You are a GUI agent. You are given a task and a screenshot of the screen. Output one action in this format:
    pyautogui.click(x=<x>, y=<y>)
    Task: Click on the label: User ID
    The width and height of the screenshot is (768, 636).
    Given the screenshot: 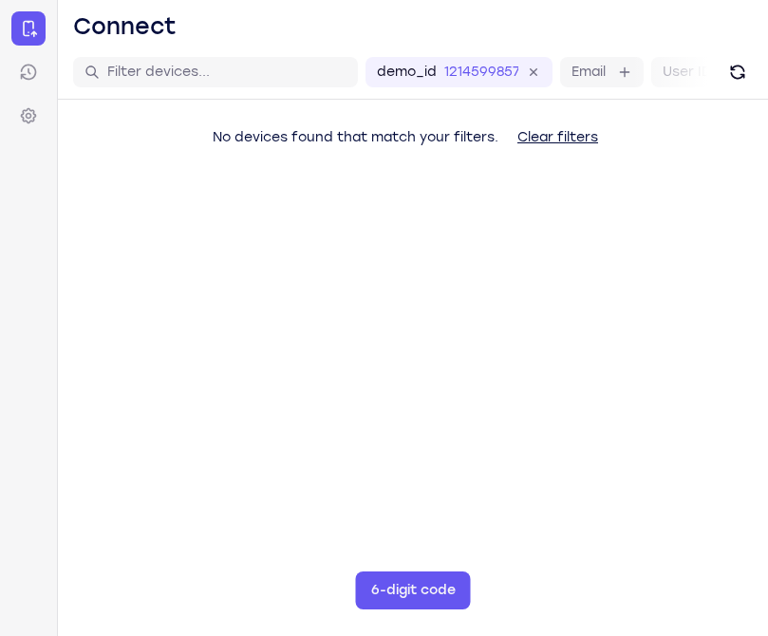 What is the action you would take?
    pyautogui.click(x=686, y=72)
    